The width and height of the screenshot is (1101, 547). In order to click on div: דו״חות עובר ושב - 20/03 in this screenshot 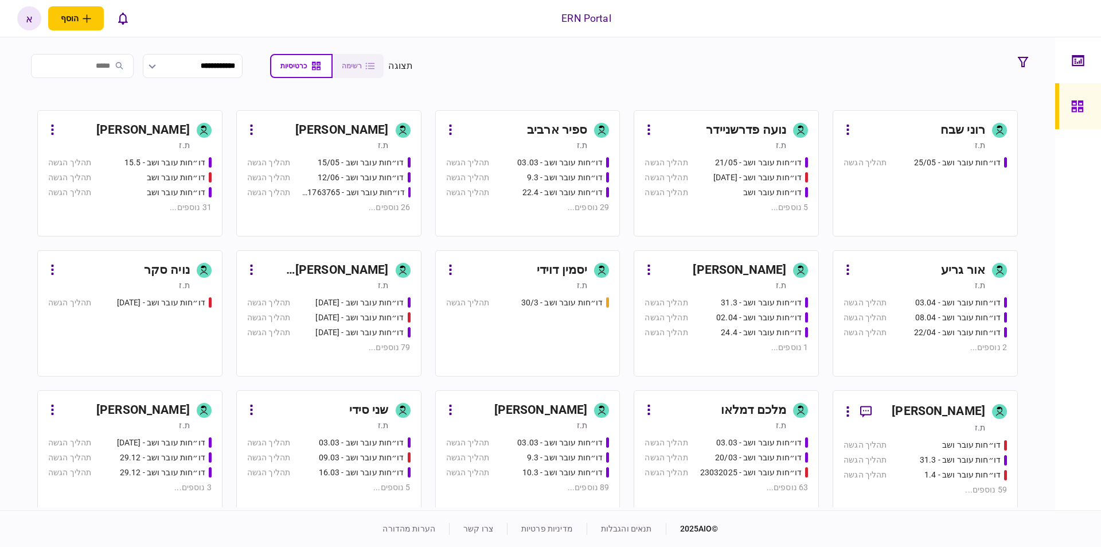, I will do `click(758, 457)`.